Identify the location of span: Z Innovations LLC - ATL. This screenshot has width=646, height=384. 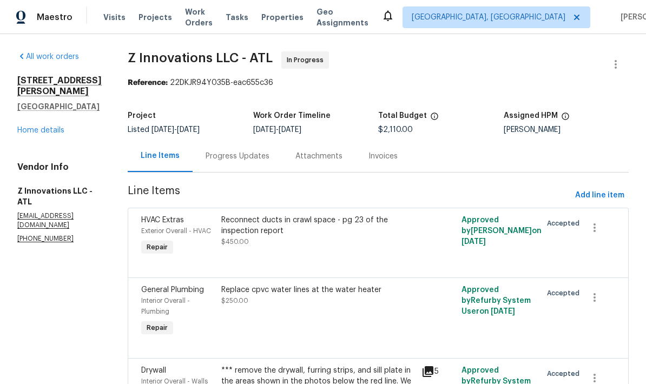
(200, 58).